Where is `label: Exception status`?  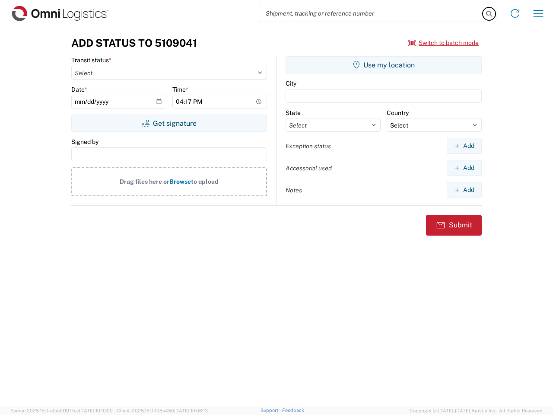 label: Exception status is located at coordinates (308, 146).